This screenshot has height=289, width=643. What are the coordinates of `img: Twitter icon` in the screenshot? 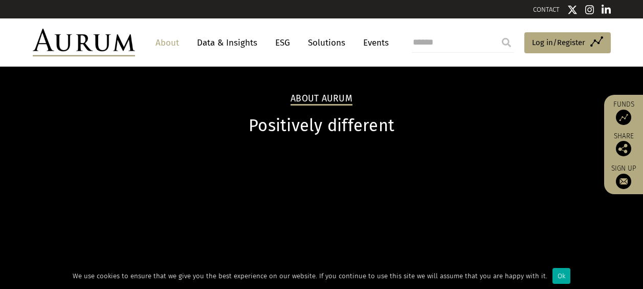 It's located at (573, 10).